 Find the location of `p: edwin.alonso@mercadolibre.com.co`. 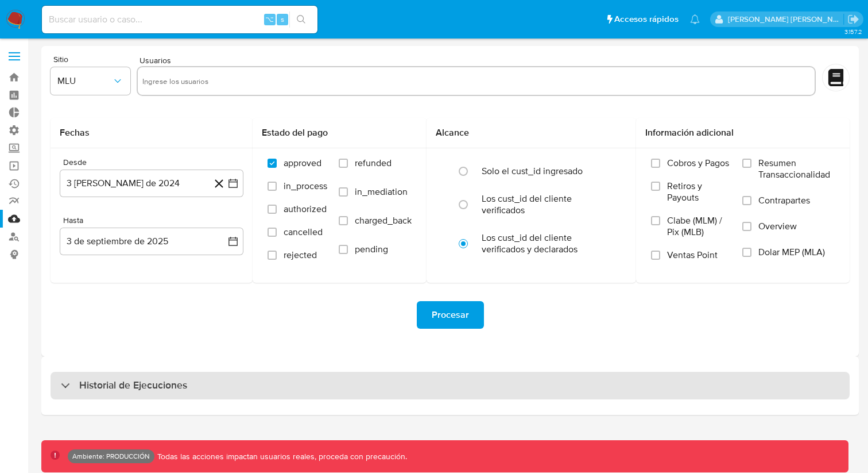

p: edwin.alonso@mercadolibre.com.co is located at coordinates (786, 19).